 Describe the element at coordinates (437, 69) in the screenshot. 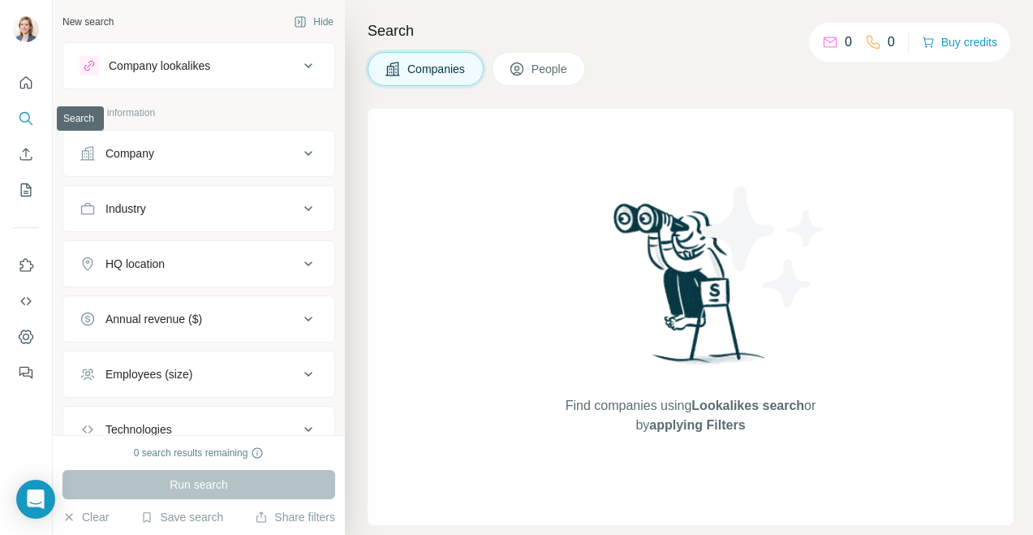

I see `span: Companies` at that location.